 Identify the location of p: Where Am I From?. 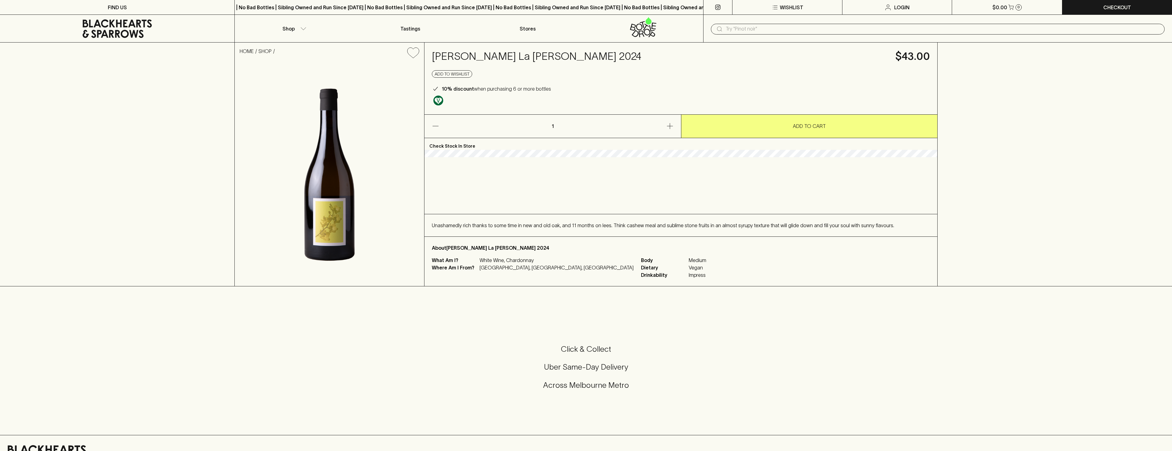
(455, 267).